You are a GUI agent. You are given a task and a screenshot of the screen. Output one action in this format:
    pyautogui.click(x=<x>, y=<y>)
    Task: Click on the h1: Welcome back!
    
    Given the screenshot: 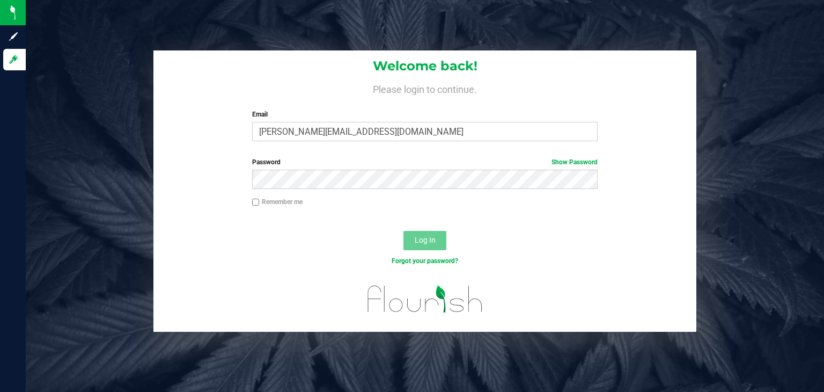 What is the action you would take?
    pyautogui.click(x=425, y=66)
    